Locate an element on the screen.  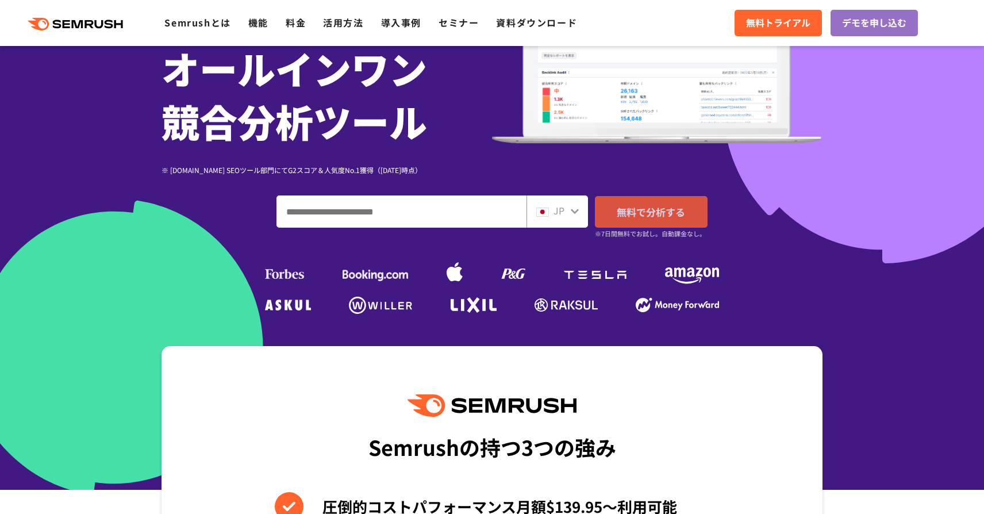
img: Semrush is located at coordinates (492, 405).